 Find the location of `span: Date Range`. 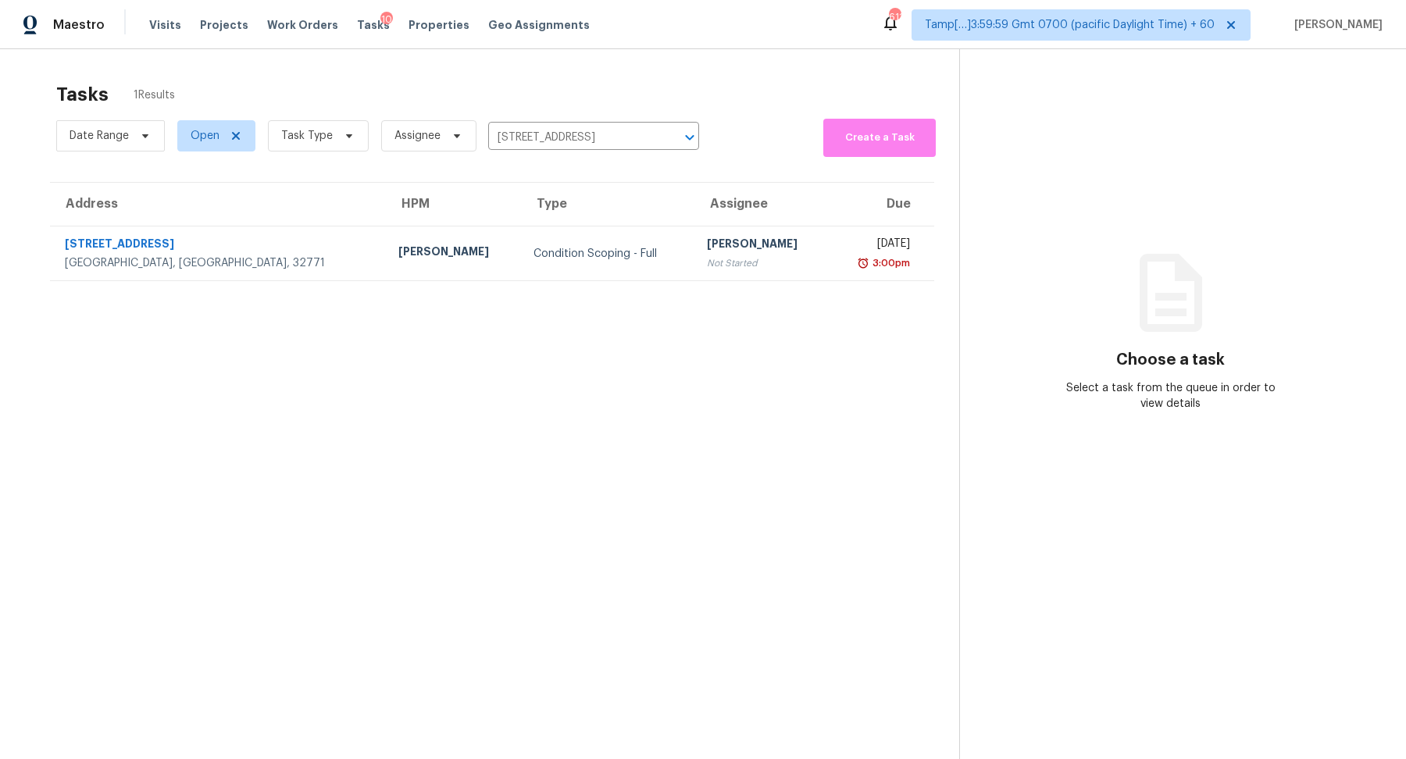

span: Date Range is located at coordinates (99, 136).